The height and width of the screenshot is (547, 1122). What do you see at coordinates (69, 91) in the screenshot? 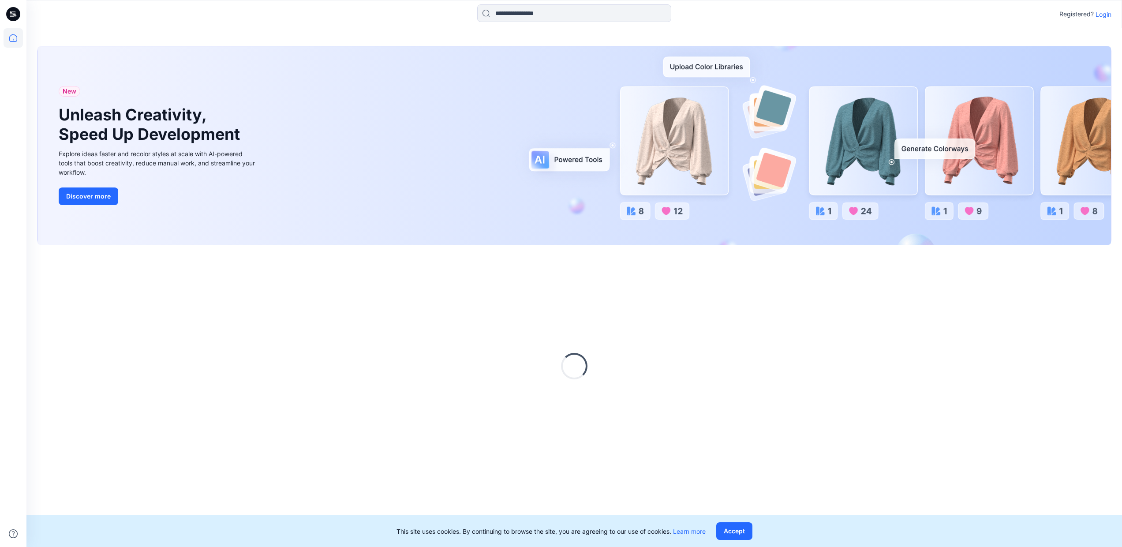
I see `span: New` at bounding box center [69, 91].